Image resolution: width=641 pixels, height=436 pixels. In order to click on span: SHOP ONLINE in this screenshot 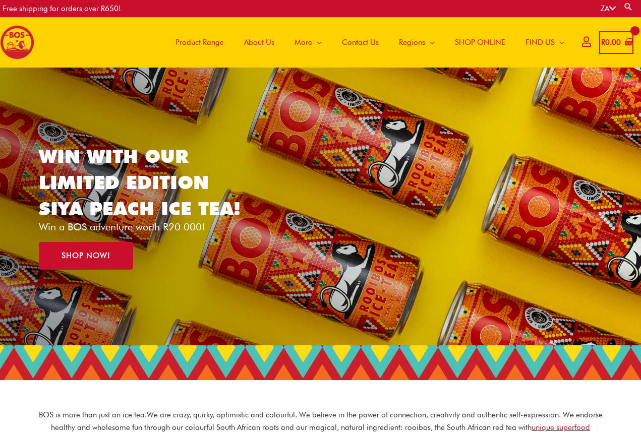, I will do `click(480, 42)`.